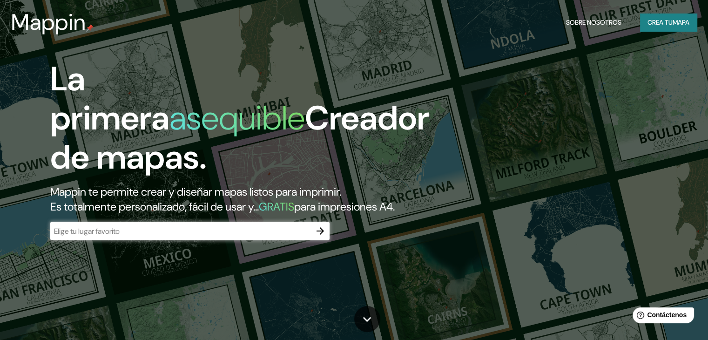  I want to click on img: pin de mapeo, so click(90, 28).